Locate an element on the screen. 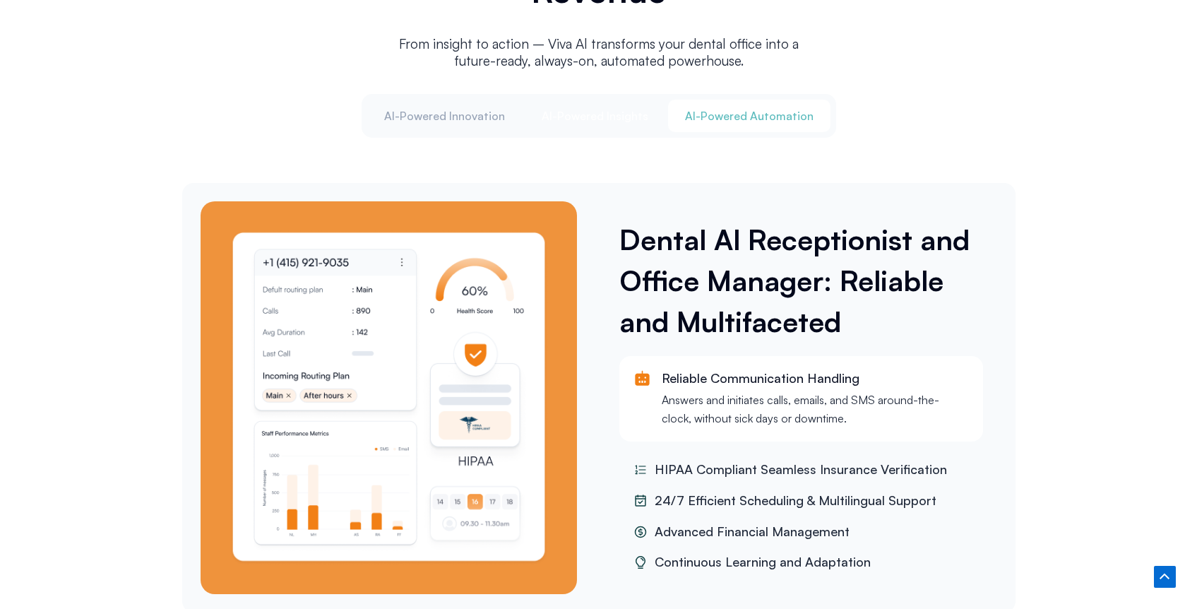  span: Advanced Financial Management is located at coordinates (750, 532).